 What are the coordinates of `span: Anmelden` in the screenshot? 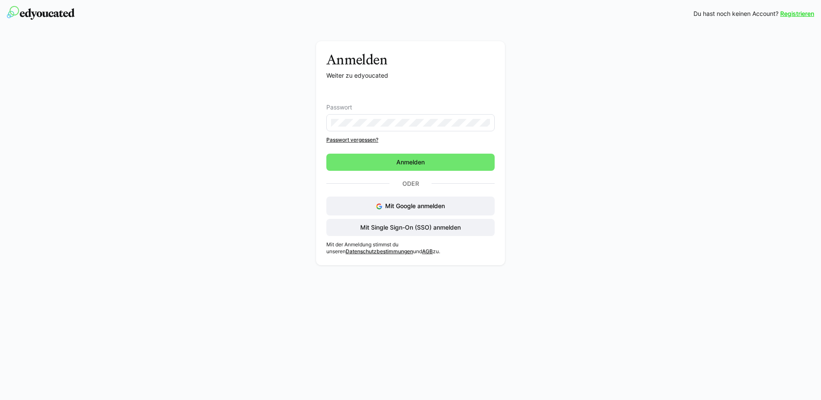 It's located at (411, 162).